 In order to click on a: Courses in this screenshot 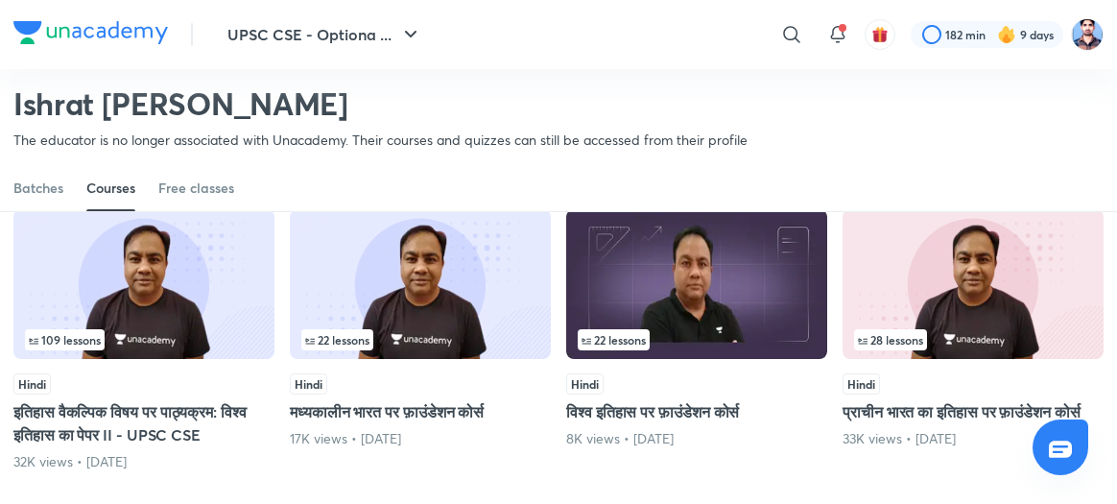, I will do `click(110, 188)`.